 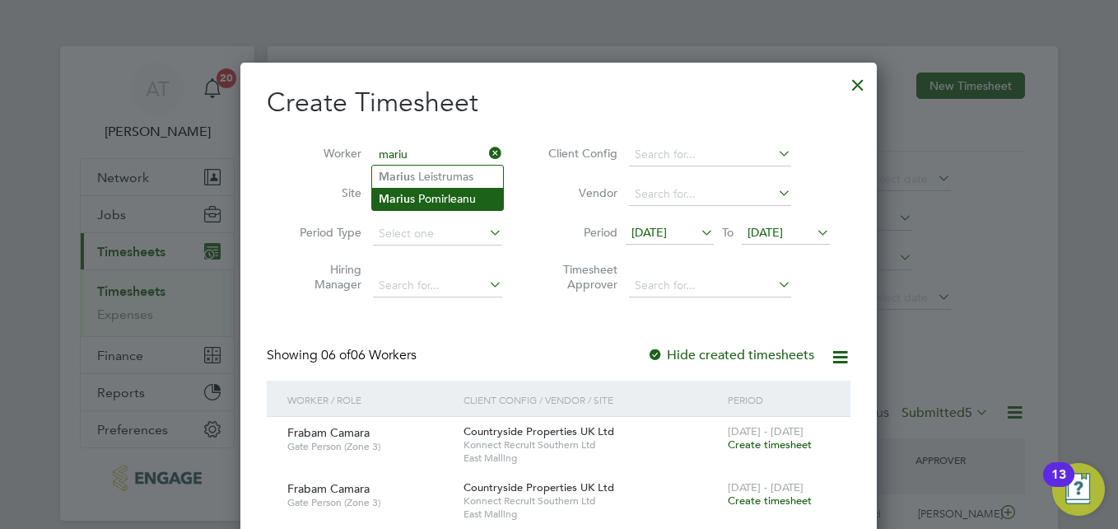 What do you see at coordinates (369, 355) in the screenshot?
I see `span: 06 Workers` at bounding box center [369, 355].